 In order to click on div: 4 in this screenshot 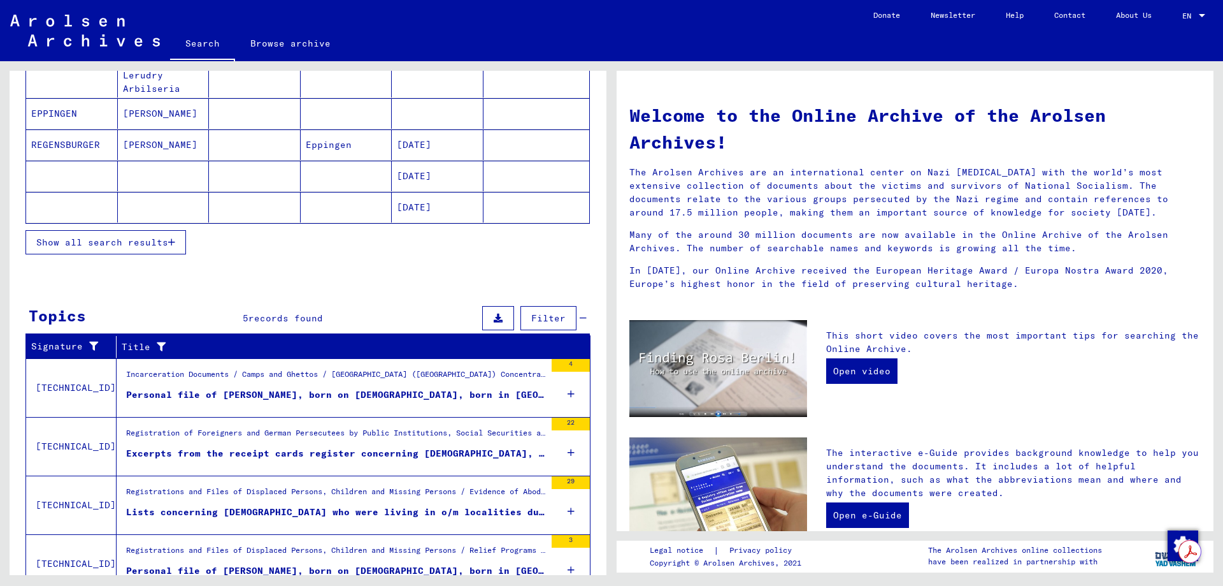, I will do `click(571, 365)`.